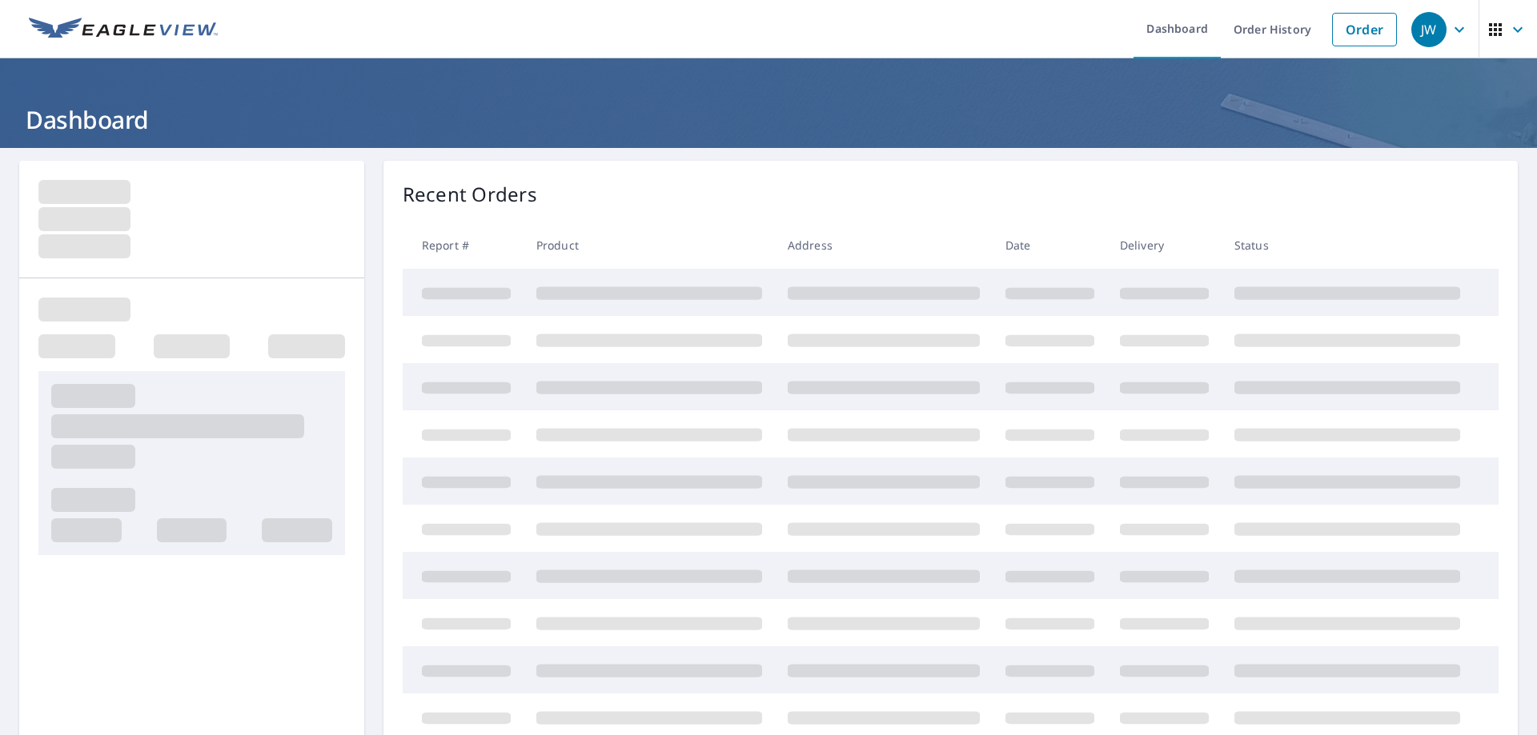  Describe the element at coordinates (1428, 30) in the screenshot. I see `div: JW` at that location.